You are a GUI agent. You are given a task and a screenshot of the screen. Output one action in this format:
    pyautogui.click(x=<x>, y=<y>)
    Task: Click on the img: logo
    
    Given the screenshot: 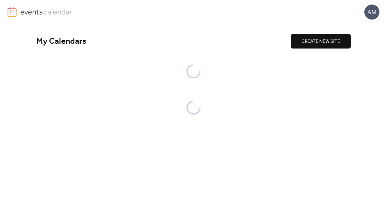 What is the action you would take?
    pyautogui.click(x=12, y=12)
    